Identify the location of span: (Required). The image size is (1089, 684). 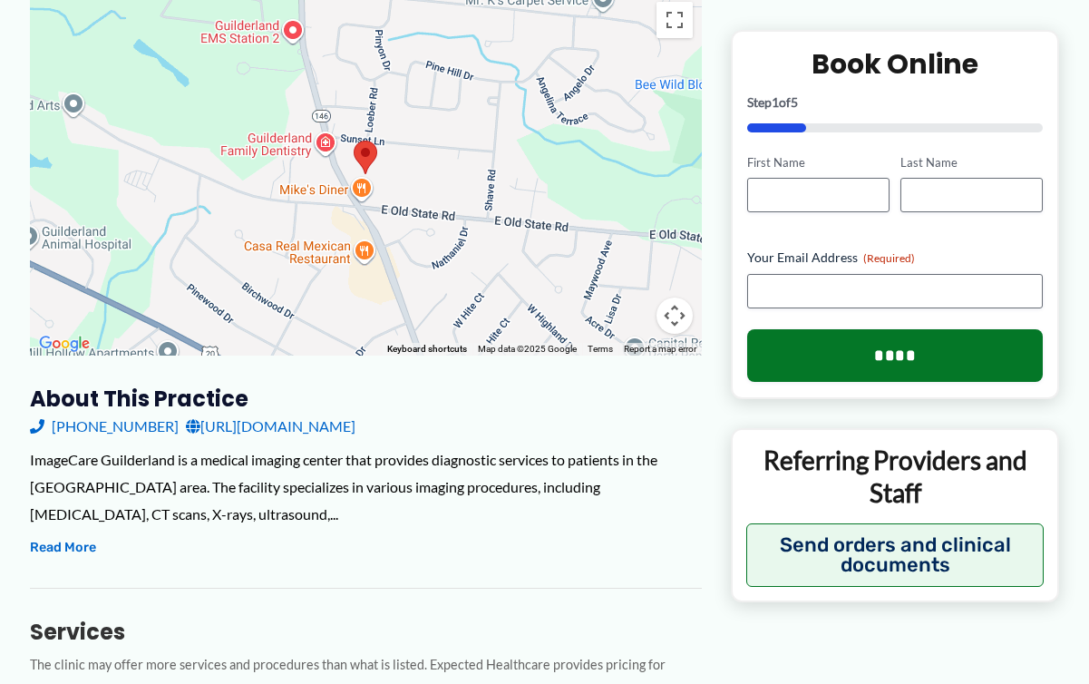
(889, 258).